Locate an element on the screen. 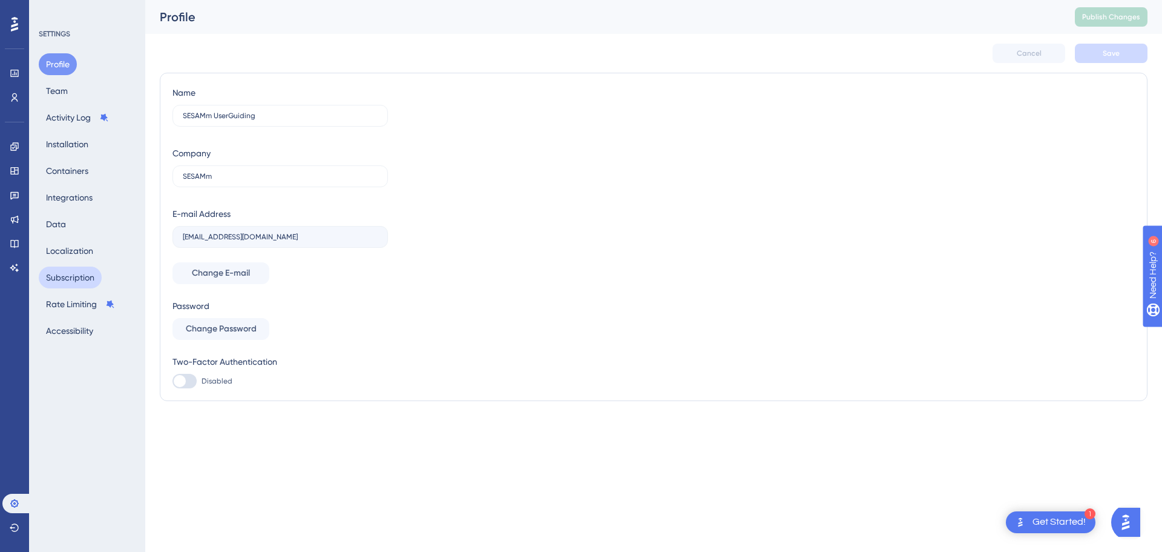 The width and height of the screenshot is (1162, 552). div: SETTINGS is located at coordinates (88, 34).